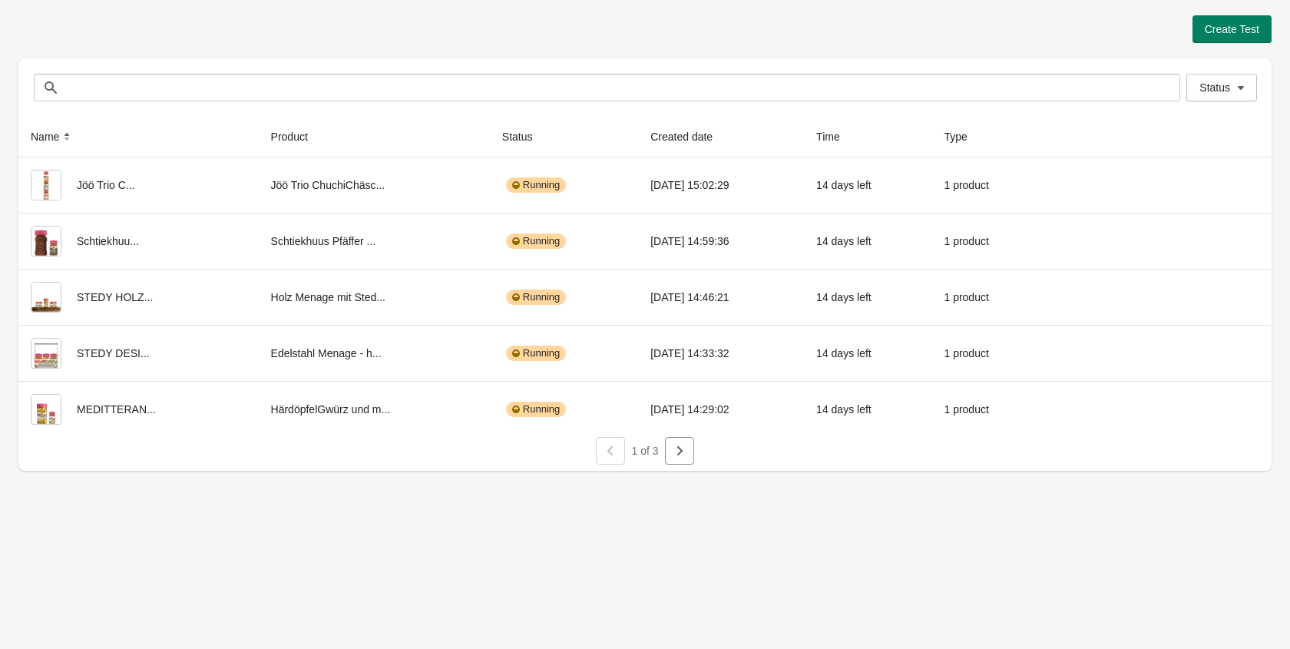 The image size is (1290, 649). Describe the element at coordinates (138, 297) in the screenshot. I see `div: STEDY HOLZ...` at that location.